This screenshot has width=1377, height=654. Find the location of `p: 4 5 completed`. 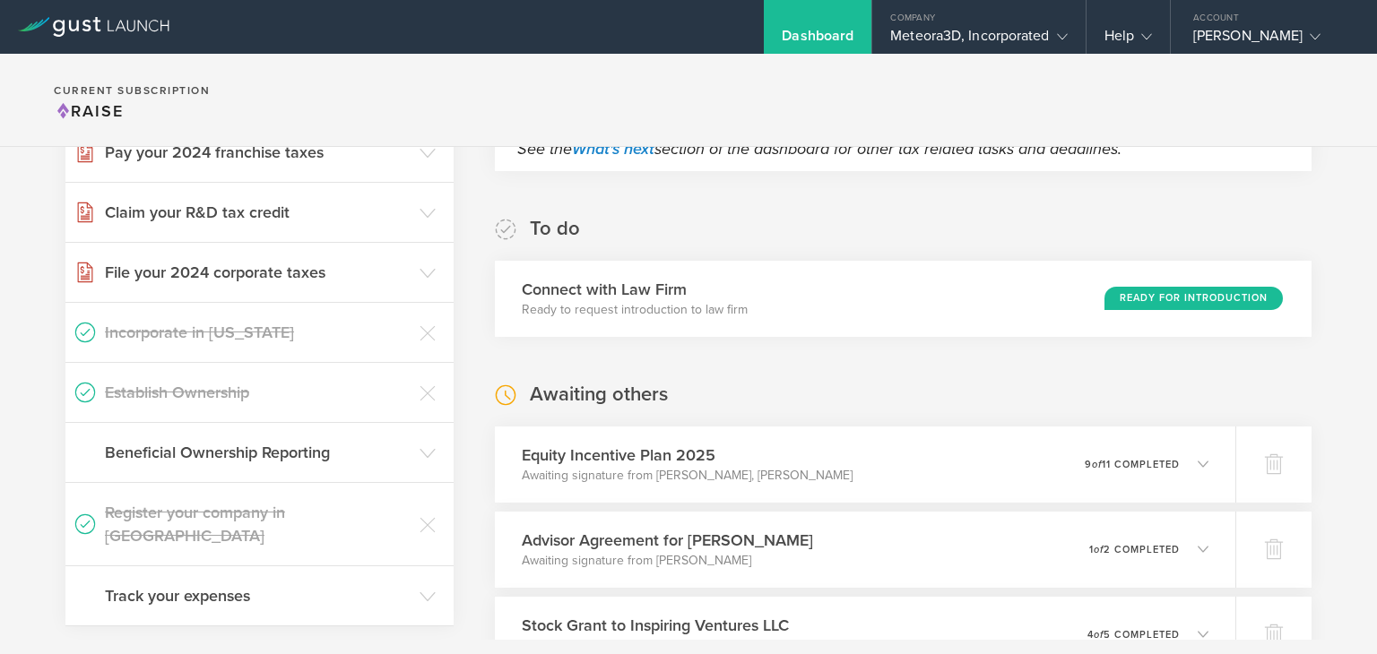

p: 4 5 completed is located at coordinates (1133, 635).